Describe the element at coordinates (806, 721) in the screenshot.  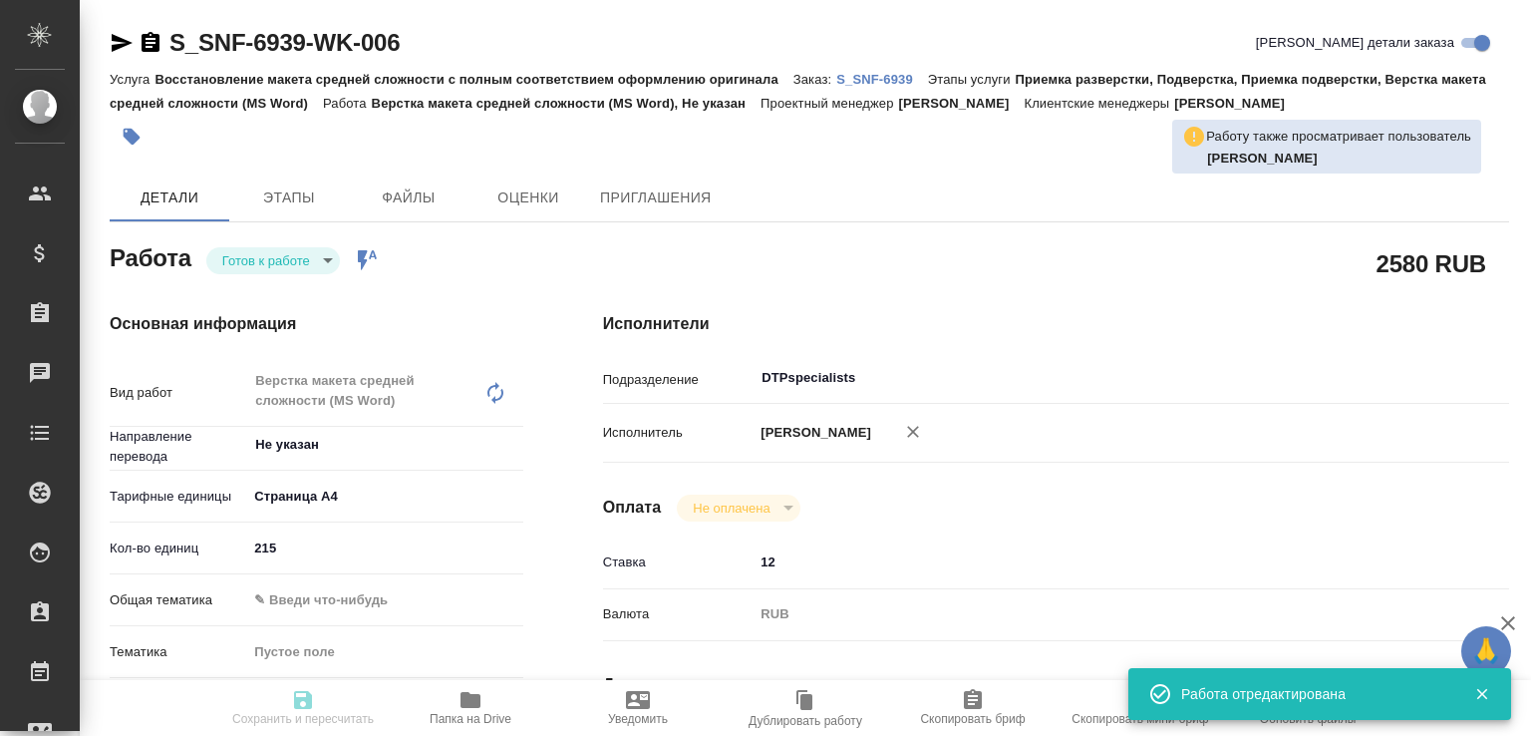
I see `span: Дублировать работу` at that location.